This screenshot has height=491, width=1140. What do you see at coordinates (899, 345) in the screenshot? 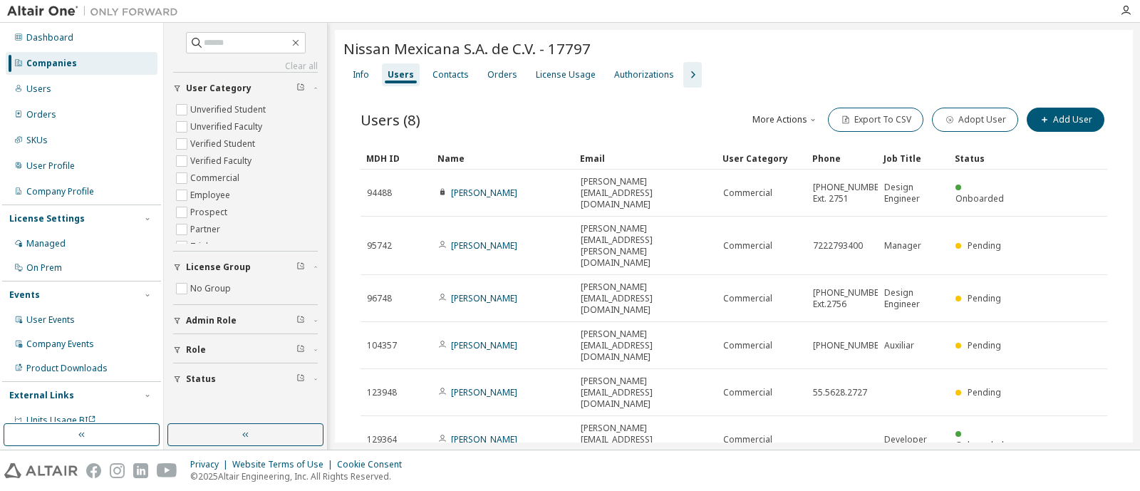
I see `span: Auxiliar` at bounding box center [899, 345].